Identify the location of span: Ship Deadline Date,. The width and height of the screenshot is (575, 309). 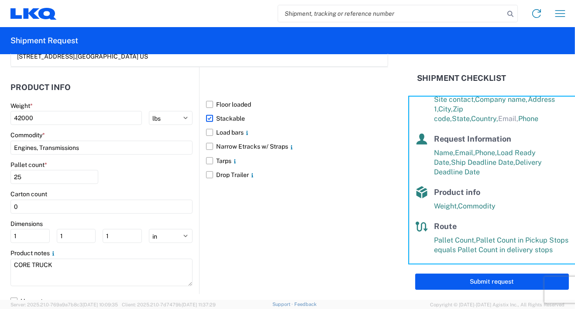
(483, 162).